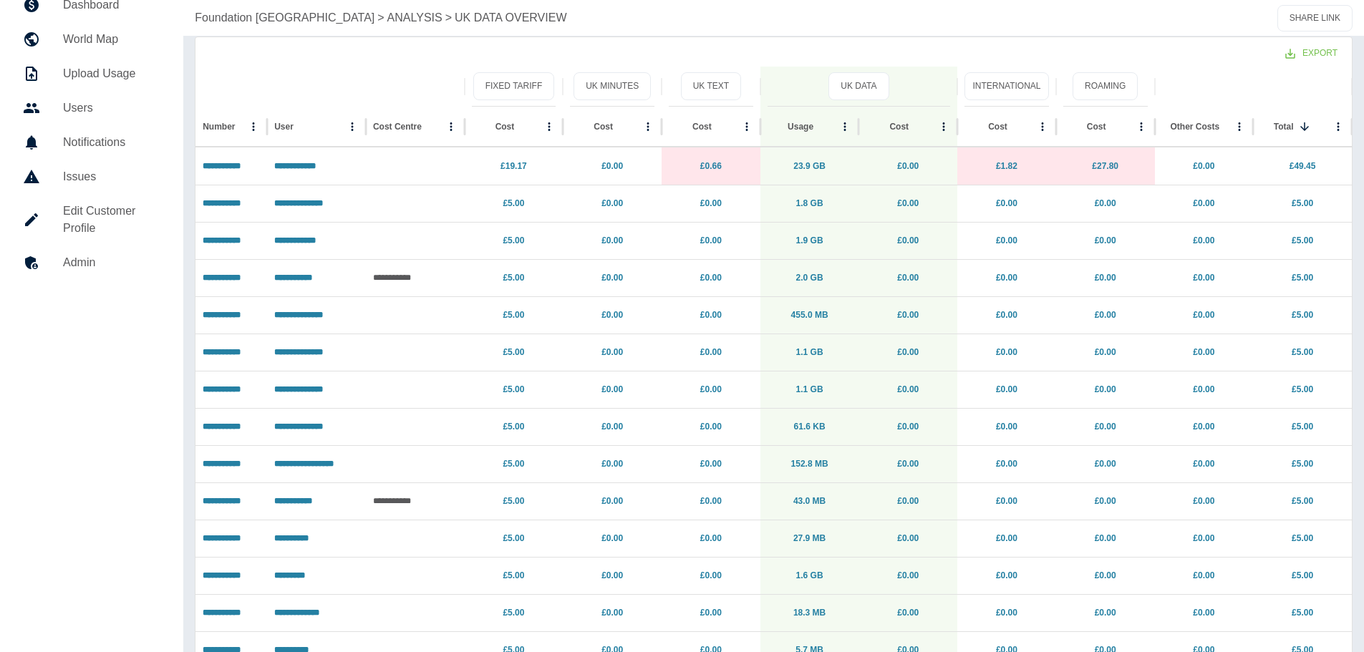  Describe the element at coordinates (1007, 166) in the screenshot. I see `a: £1.82` at that location.